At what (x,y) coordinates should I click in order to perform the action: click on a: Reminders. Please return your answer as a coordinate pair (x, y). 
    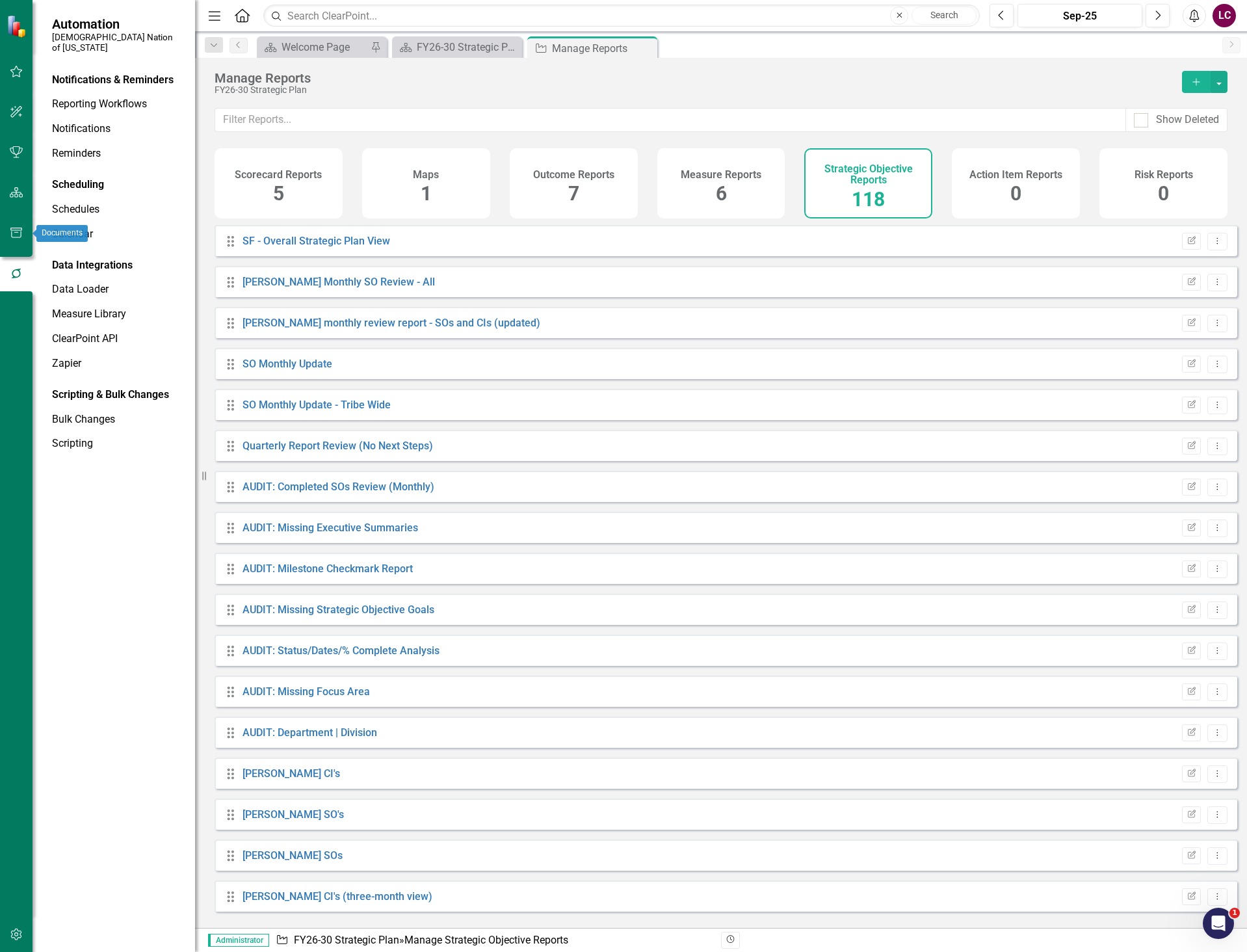
    Looking at the image, I should click on (117, 153).